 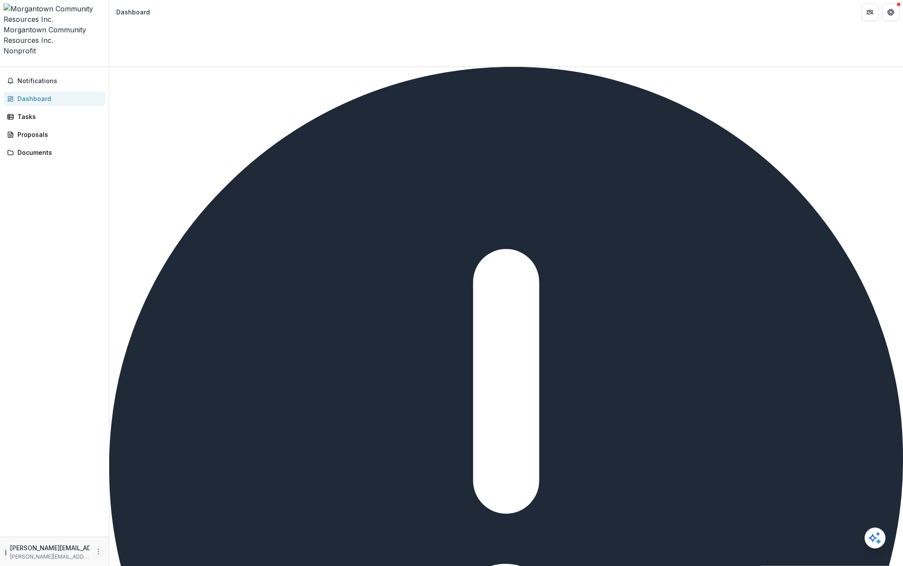 I want to click on div: Tasks, so click(x=58, y=116).